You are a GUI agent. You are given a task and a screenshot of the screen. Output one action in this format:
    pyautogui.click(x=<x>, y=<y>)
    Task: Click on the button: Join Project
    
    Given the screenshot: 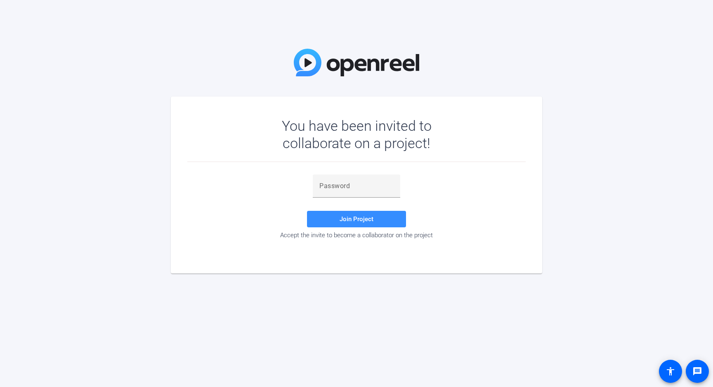 What is the action you would take?
    pyautogui.click(x=356, y=219)
    